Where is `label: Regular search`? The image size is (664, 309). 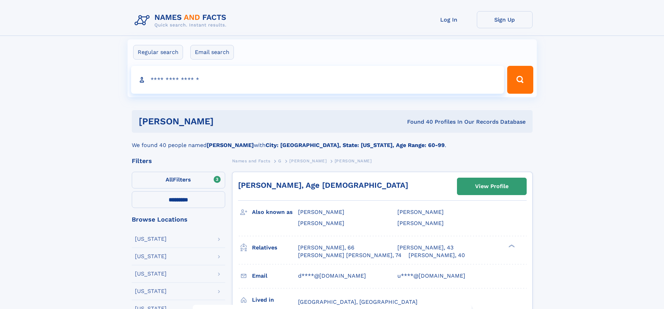 label: Regular search is located at coordinates (158, 52).